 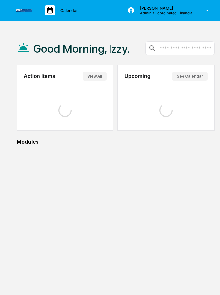 What do you see at coordinates (95, 76) in the screenshot?
I see `button: View All` at bounding box center [95, 76].